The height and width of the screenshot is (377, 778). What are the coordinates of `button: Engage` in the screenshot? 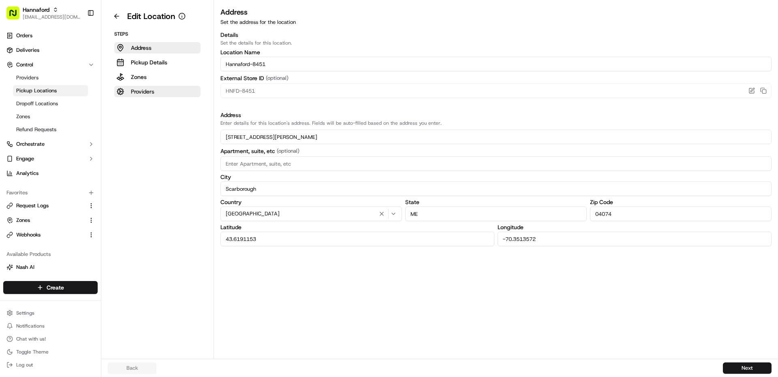 It's located at (50, 159).